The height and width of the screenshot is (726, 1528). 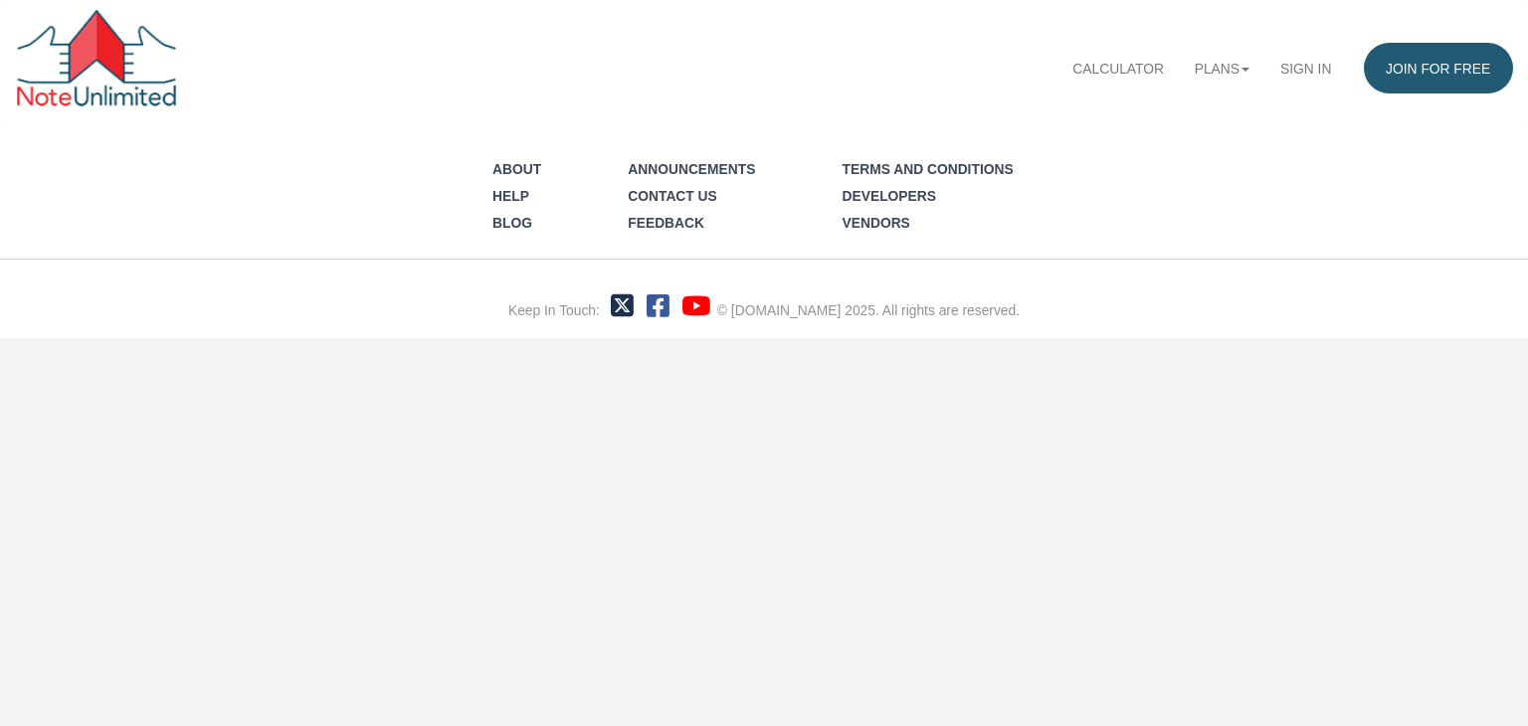 I want to click on a: Developers, so click(x=889, y=196).